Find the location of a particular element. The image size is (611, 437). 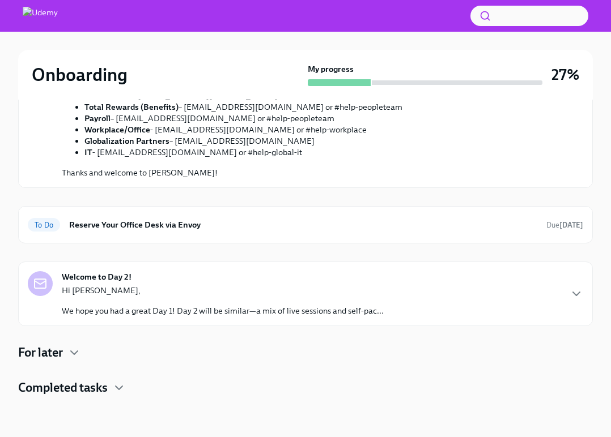

div: For later is located at coordinates (305, 353).